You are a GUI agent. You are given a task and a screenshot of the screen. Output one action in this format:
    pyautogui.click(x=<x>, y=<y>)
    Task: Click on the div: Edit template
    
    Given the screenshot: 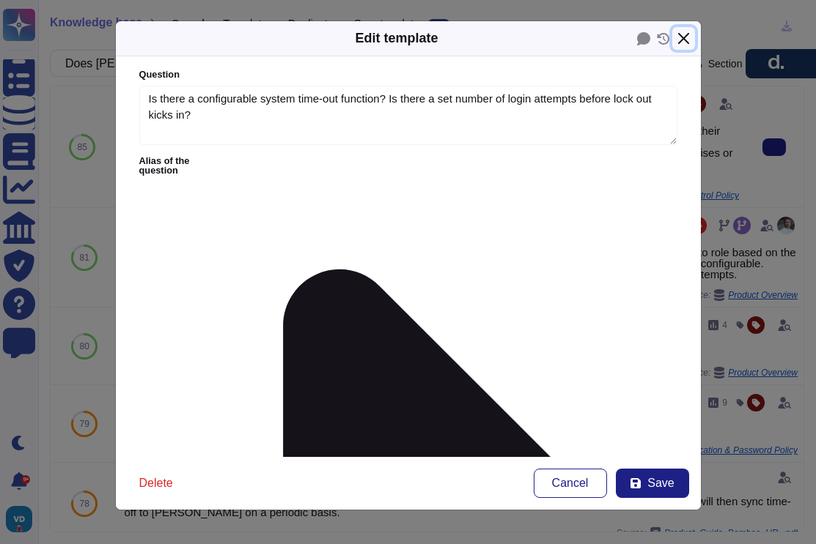 What is the action you would take?
    pyautogui.click(x=396, y=38)
    